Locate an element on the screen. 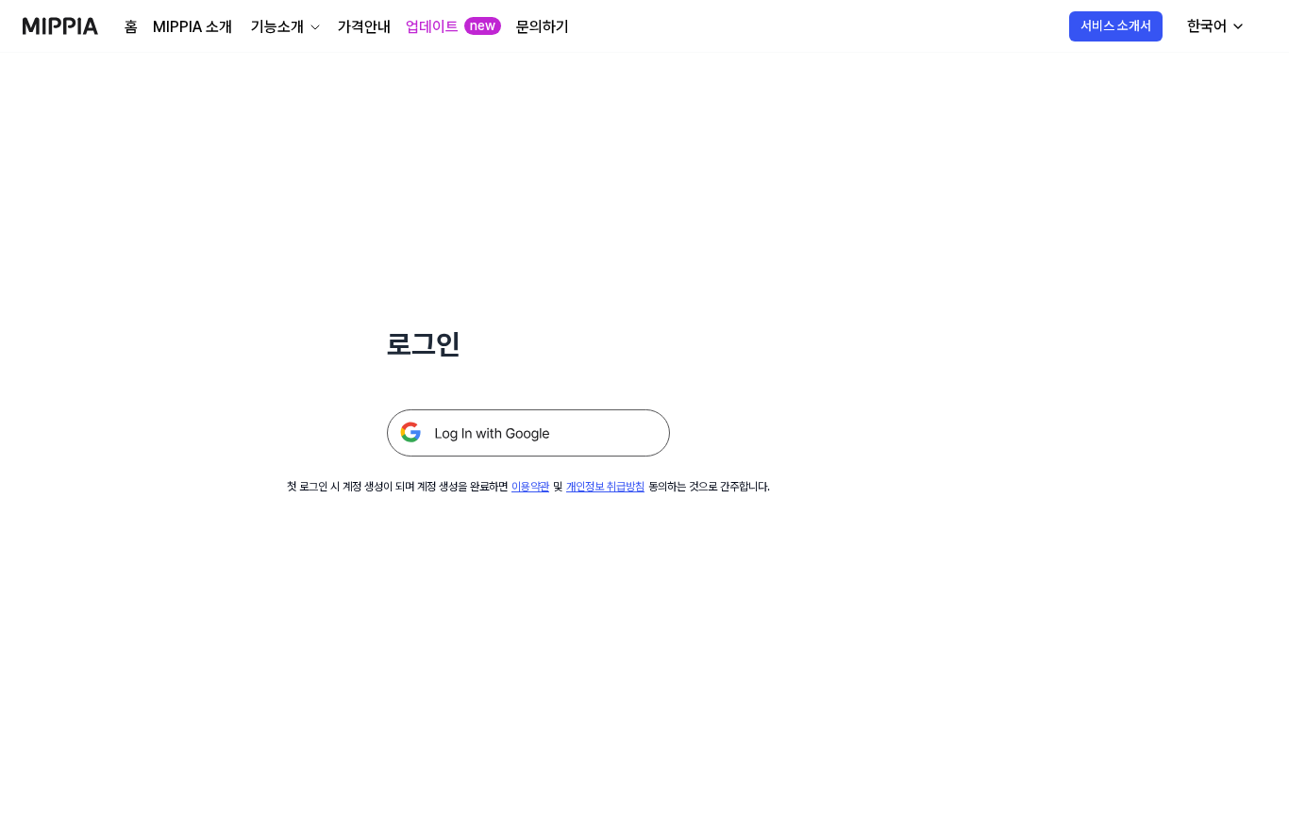 This screenshot has width=1289, height=814. a: 서비스 소개서 is located at coordinates (1115, 26).